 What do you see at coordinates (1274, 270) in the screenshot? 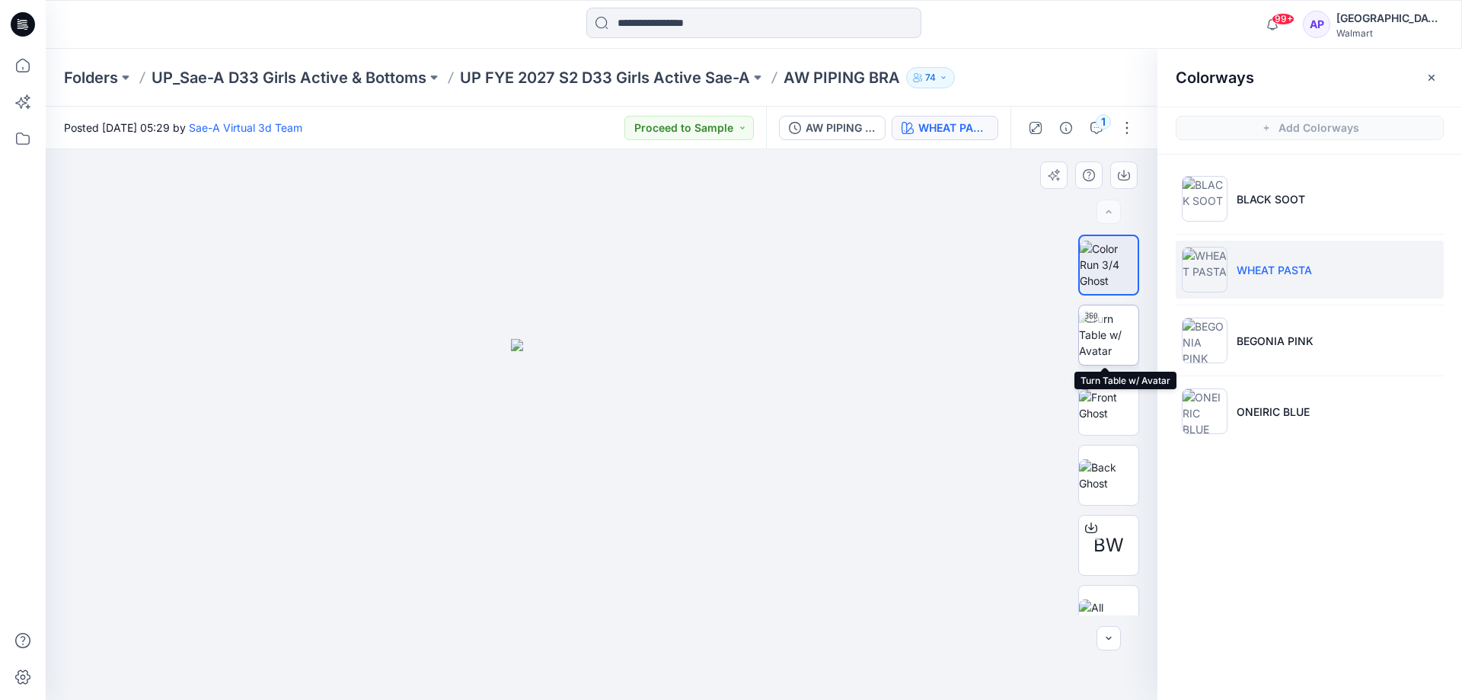
I see `p: WHEAT PASTA` at bounding box center [1274, 270].